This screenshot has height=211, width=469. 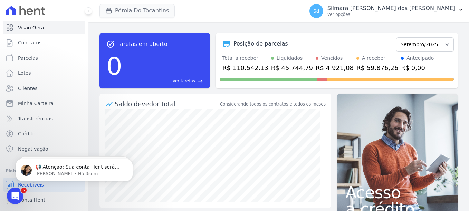 What do you see at coordinates (261, 44) in the screenshot?
I see `div: Posição de parcelas` at bounding box center [261, 44].